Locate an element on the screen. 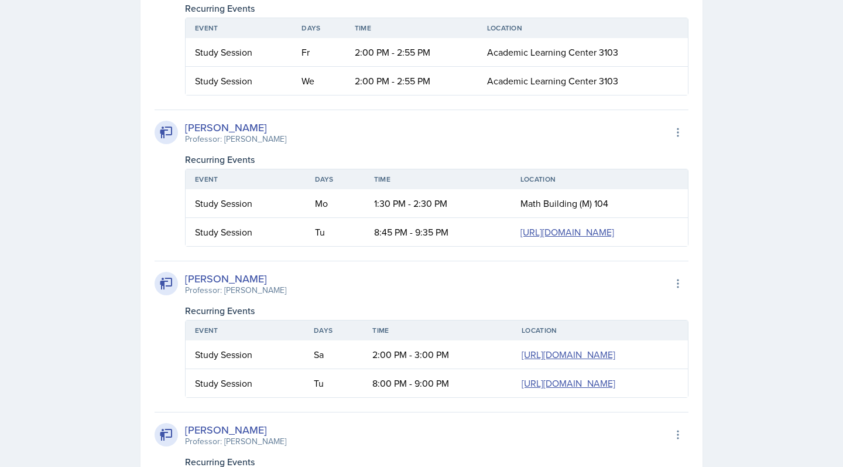 This screenshot has width=843, height=467. td: Sa is located at coordinates (334, 354).